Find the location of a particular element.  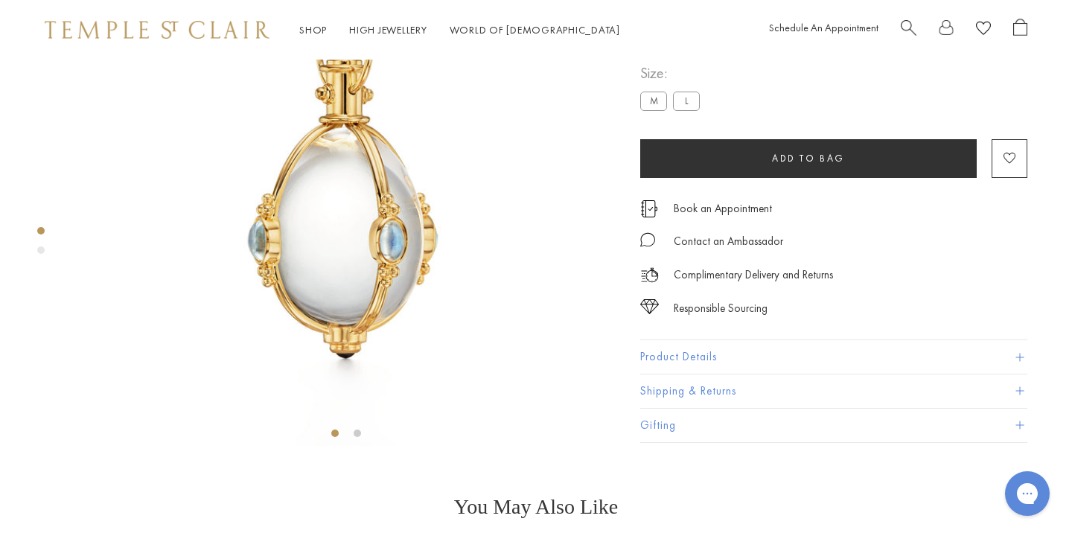

button: Shipping & Returns is located at coordinates (833, 391).